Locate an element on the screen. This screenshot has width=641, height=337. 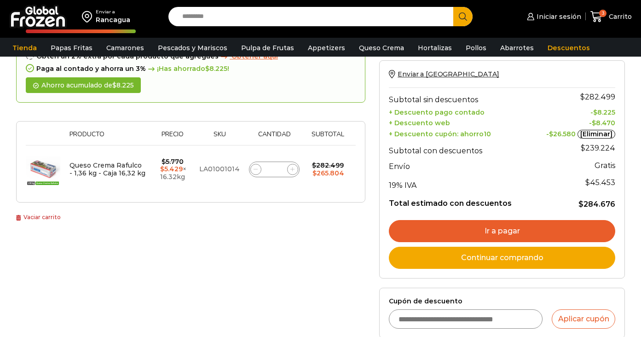
span: 3 is located at coordinates (603, 13).